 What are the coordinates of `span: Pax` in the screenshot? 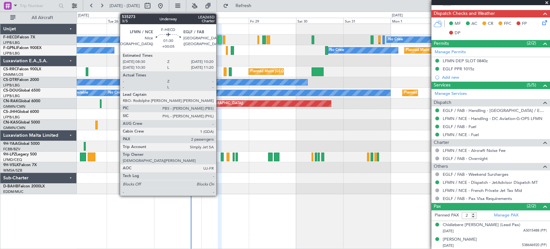 It's located at (437, 206).